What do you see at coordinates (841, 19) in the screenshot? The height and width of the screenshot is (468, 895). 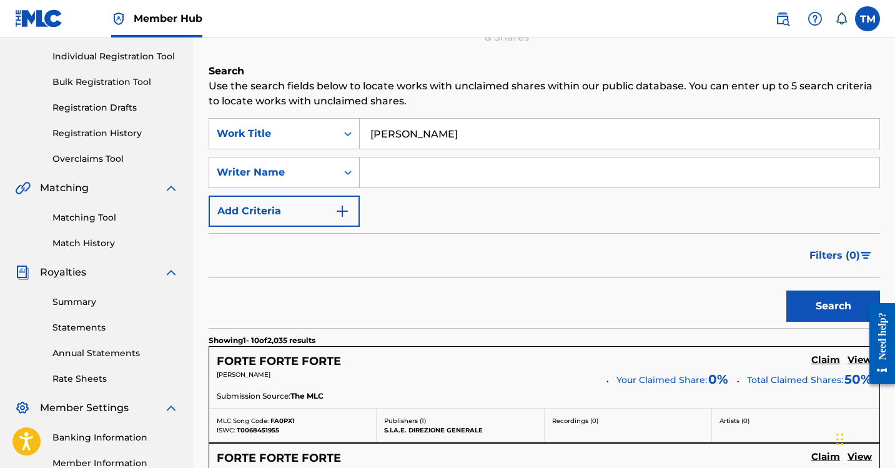 I see `div: Notifications` at bounding box center [841, 19].